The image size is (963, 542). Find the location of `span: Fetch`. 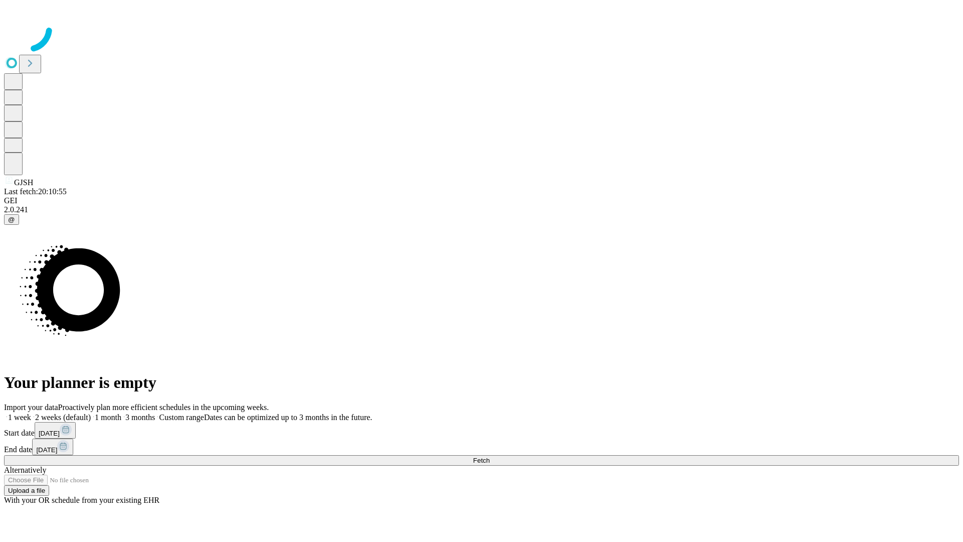

span: Fetch is located at coordinates (481, 460).